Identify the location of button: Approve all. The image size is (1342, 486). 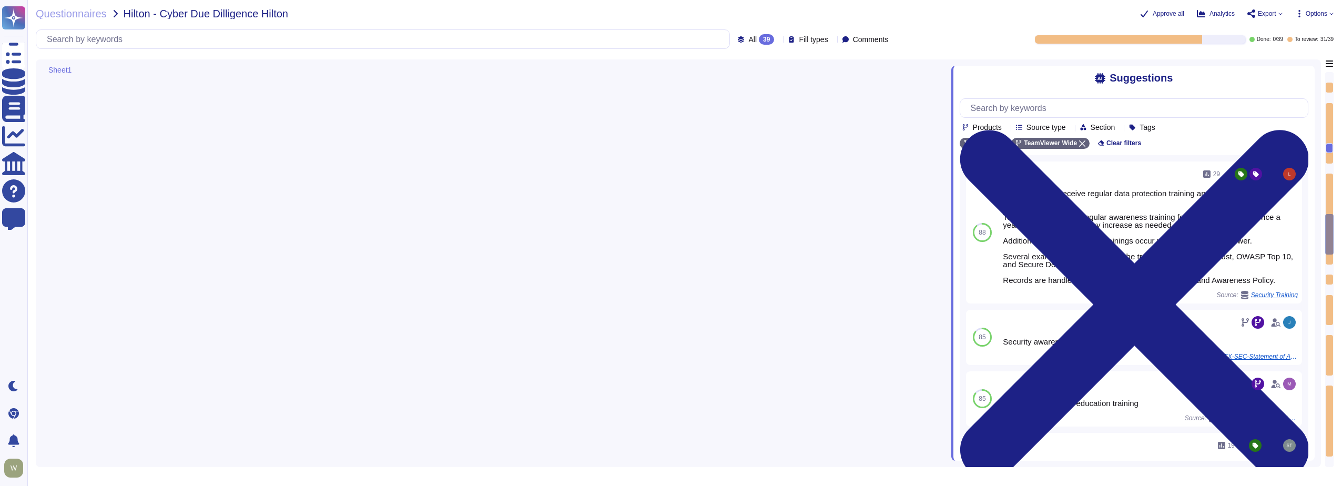
(1162, 14).